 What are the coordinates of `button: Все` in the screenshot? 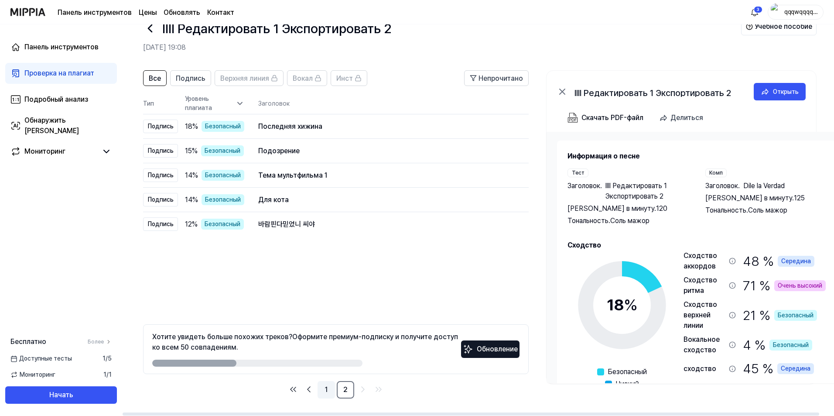 It's located at (155, 78).